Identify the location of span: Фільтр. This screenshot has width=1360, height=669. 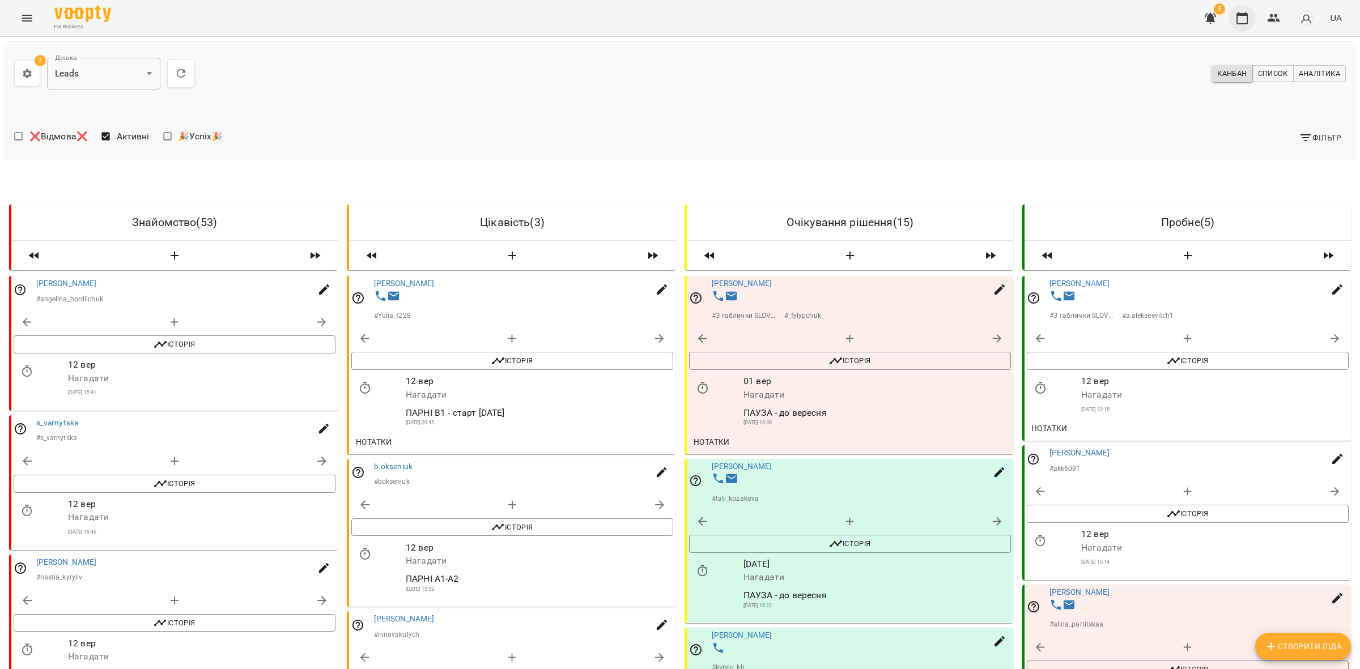
(1320, 138).